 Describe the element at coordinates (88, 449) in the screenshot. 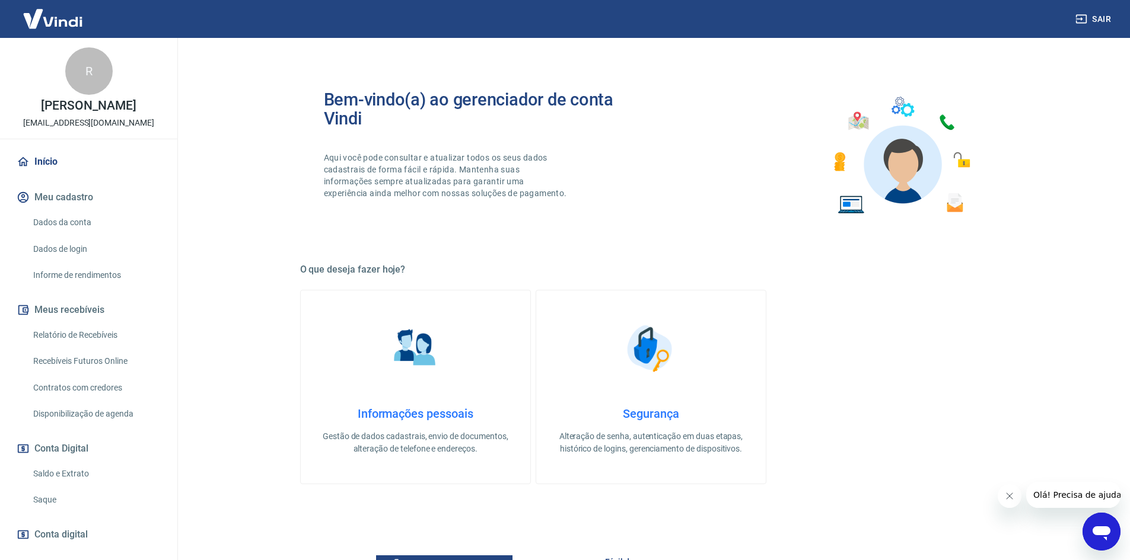

I see `button: Conta Digital` at that location.